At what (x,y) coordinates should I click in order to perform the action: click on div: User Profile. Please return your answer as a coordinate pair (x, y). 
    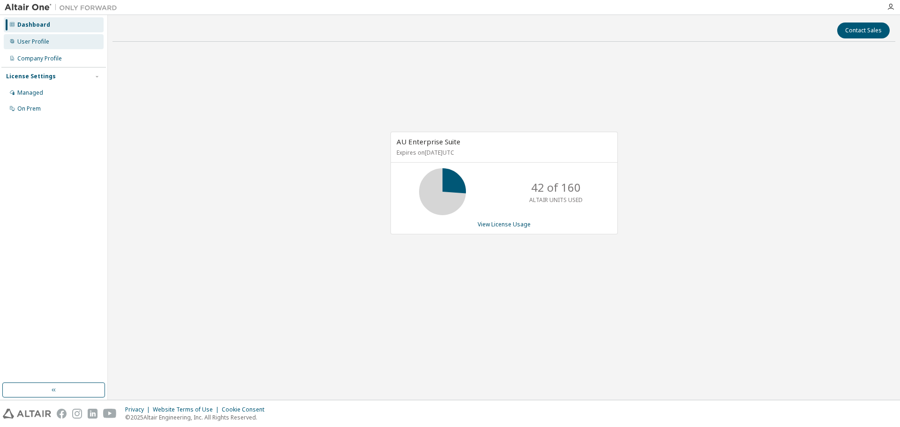
    Looking at the image, I should click on (33, 42).